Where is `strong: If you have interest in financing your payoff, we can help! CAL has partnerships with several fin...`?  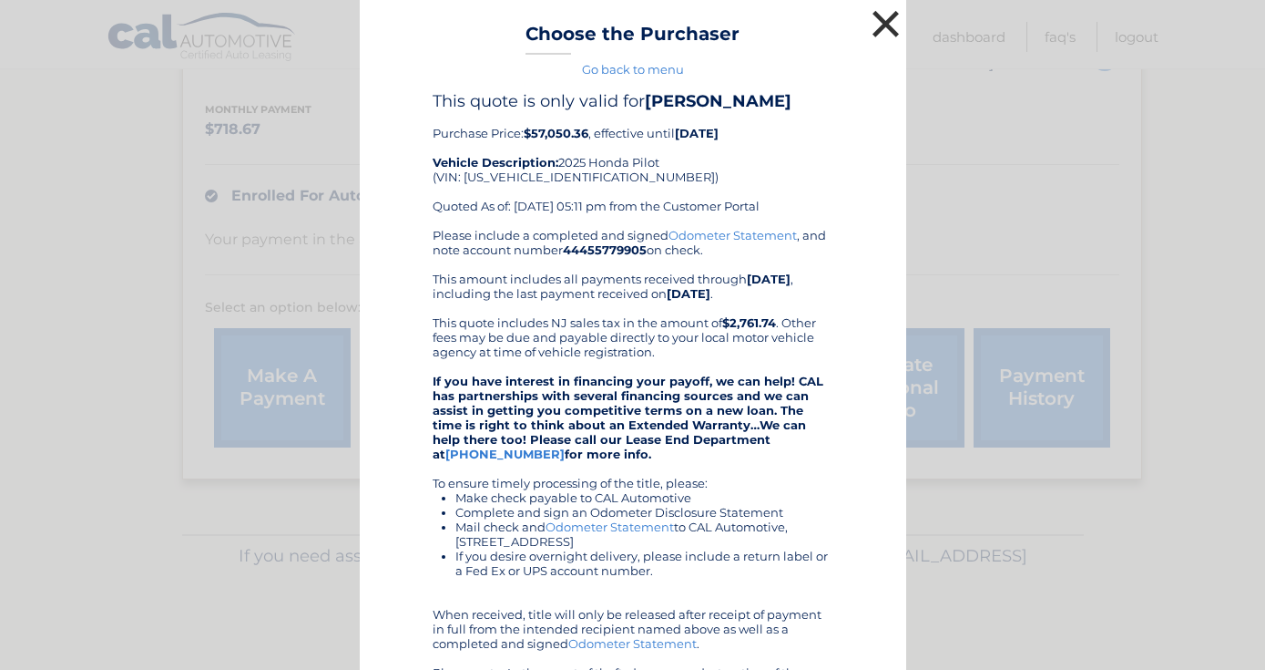
strong: If you have interest in financing your payoff, we can help! CAL has partnerships with several fin... is located at coordinates (628, 417).